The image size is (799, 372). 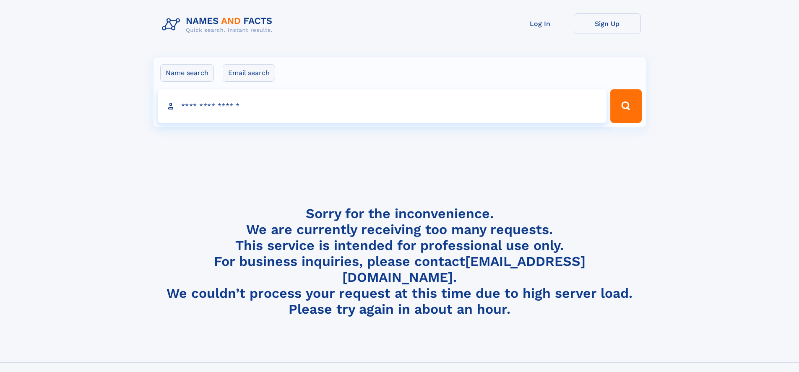 I want to click on img: Logo Names and Facts, so click(x=219, y=25).